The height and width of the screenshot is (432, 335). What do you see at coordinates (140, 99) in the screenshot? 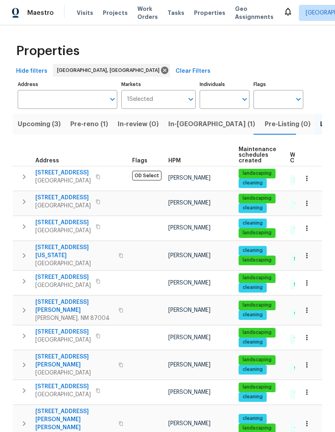
I see `span: 1 Selected` at bounding box center [140, 99].